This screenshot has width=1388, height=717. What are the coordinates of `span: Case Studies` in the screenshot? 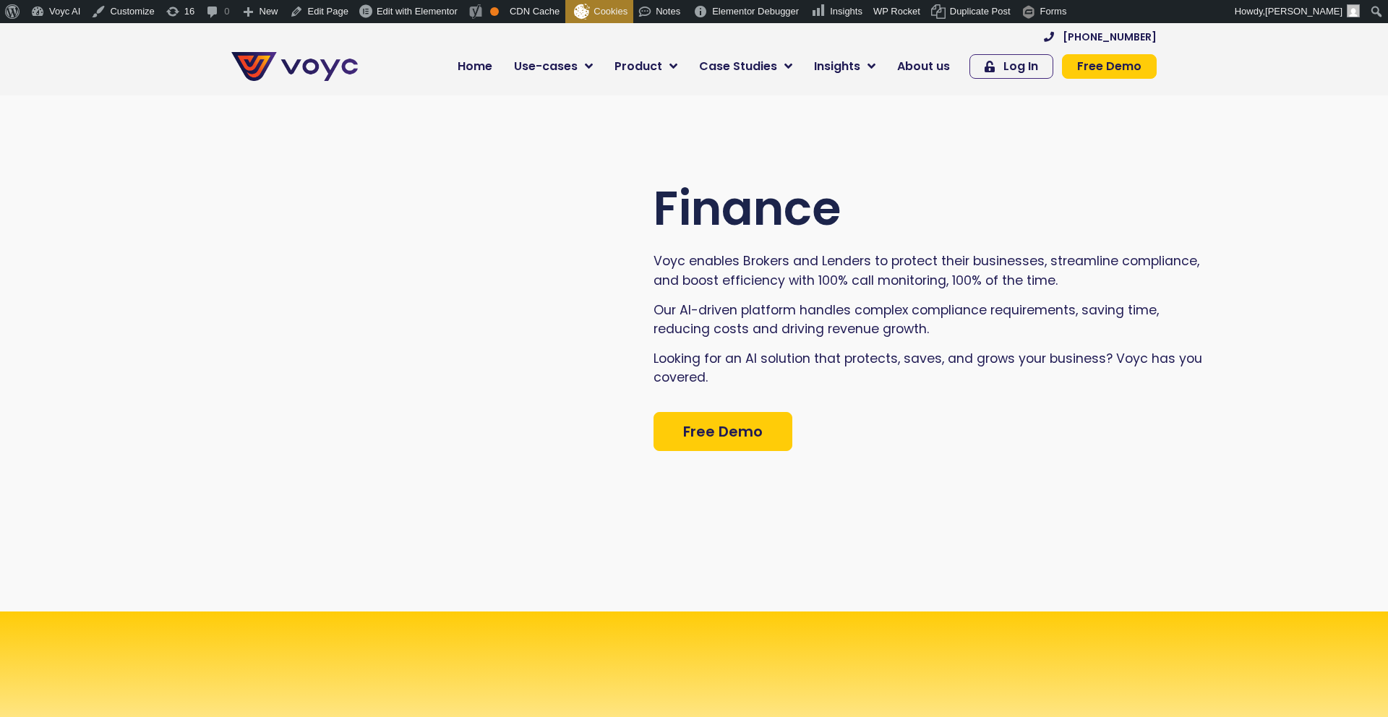 It's located at (738, 67).